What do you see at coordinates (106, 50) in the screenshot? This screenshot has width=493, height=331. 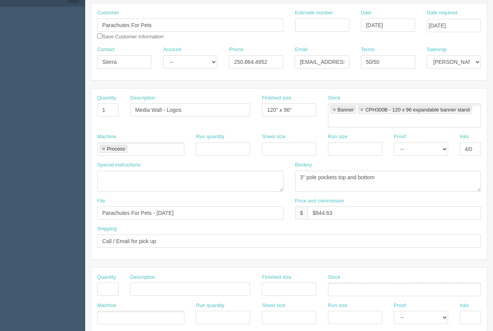 I see `label: Contact` at bounding box center [106, 50].